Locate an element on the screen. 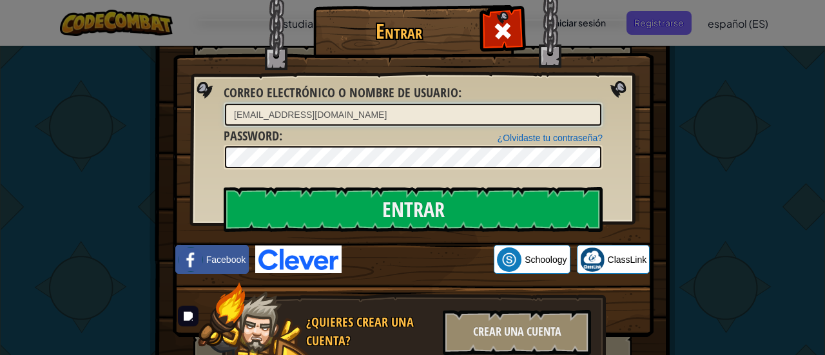 The height and width of the screenshot is (355, 825). h1: Entrar is located at coordinates (399, 31).